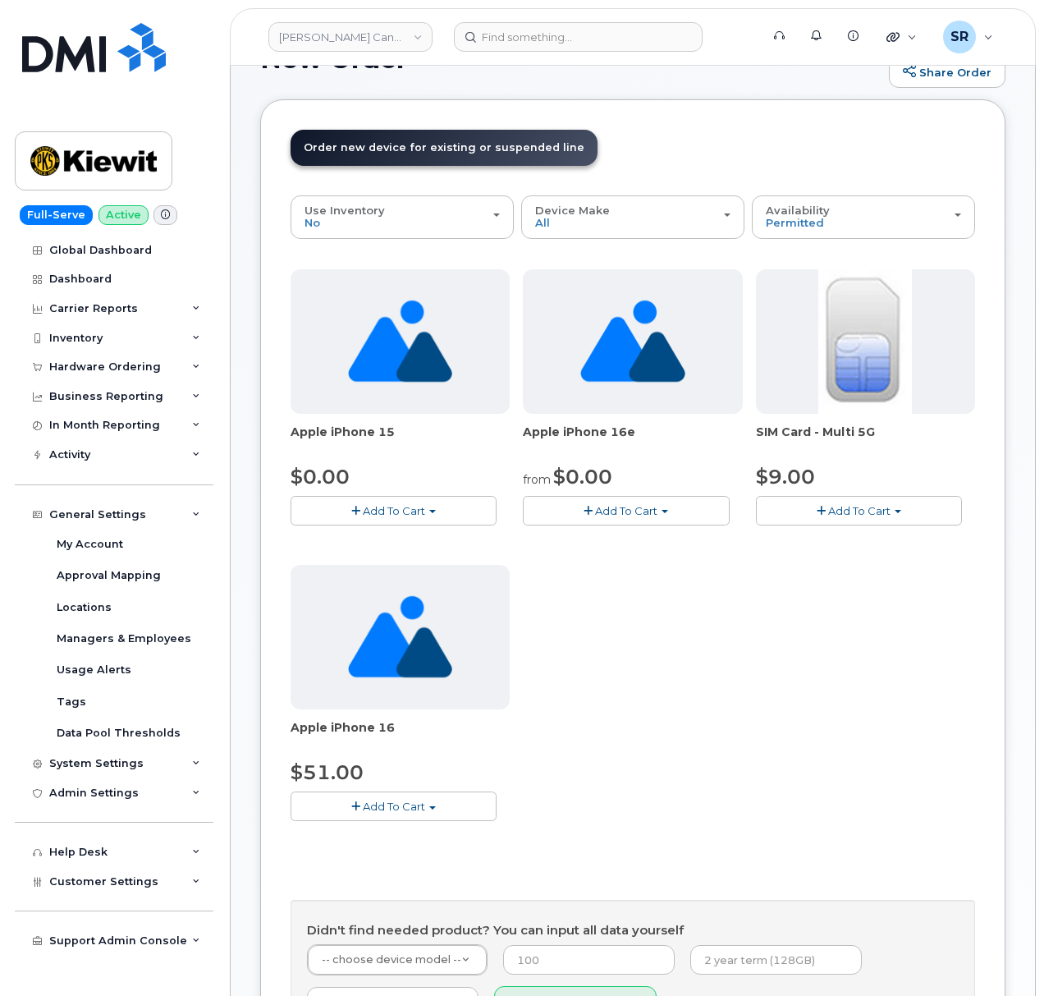 Image resolution: width=1044 pixels, height=996 pixels. Describe the element at coordinates (537, 479) in the screenshot. I see `small: from` at that location.